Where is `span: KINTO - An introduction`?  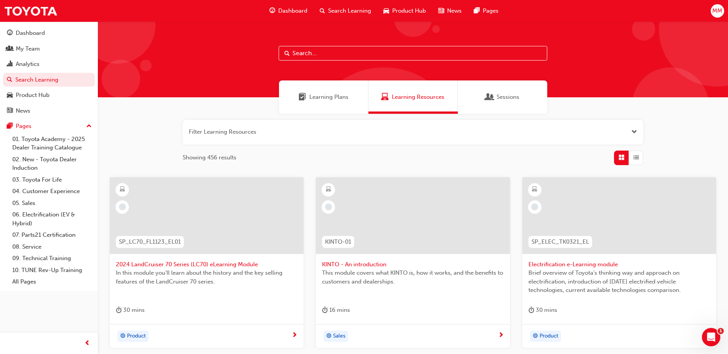
span: KINTO - An introduction is located at coordinates (412, 265).